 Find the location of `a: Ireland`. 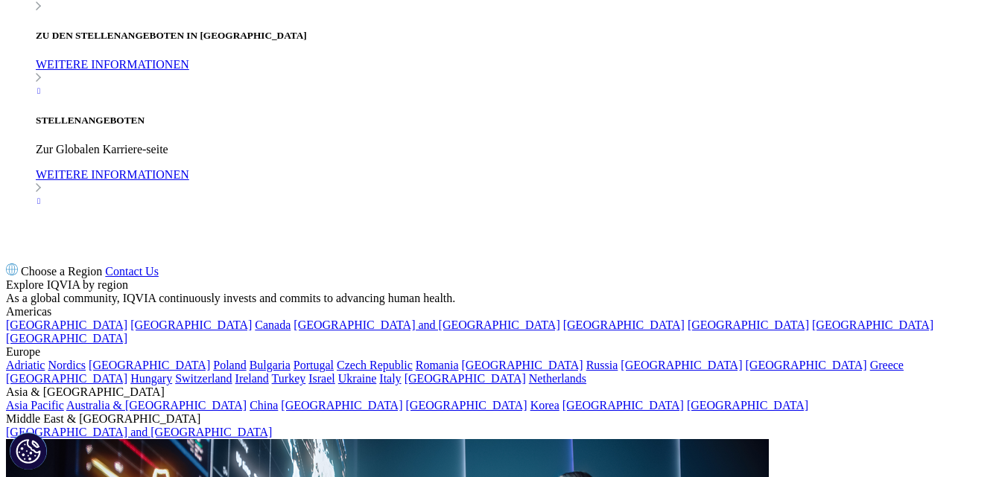

a: Ireland is located at coordinates (252, 378).